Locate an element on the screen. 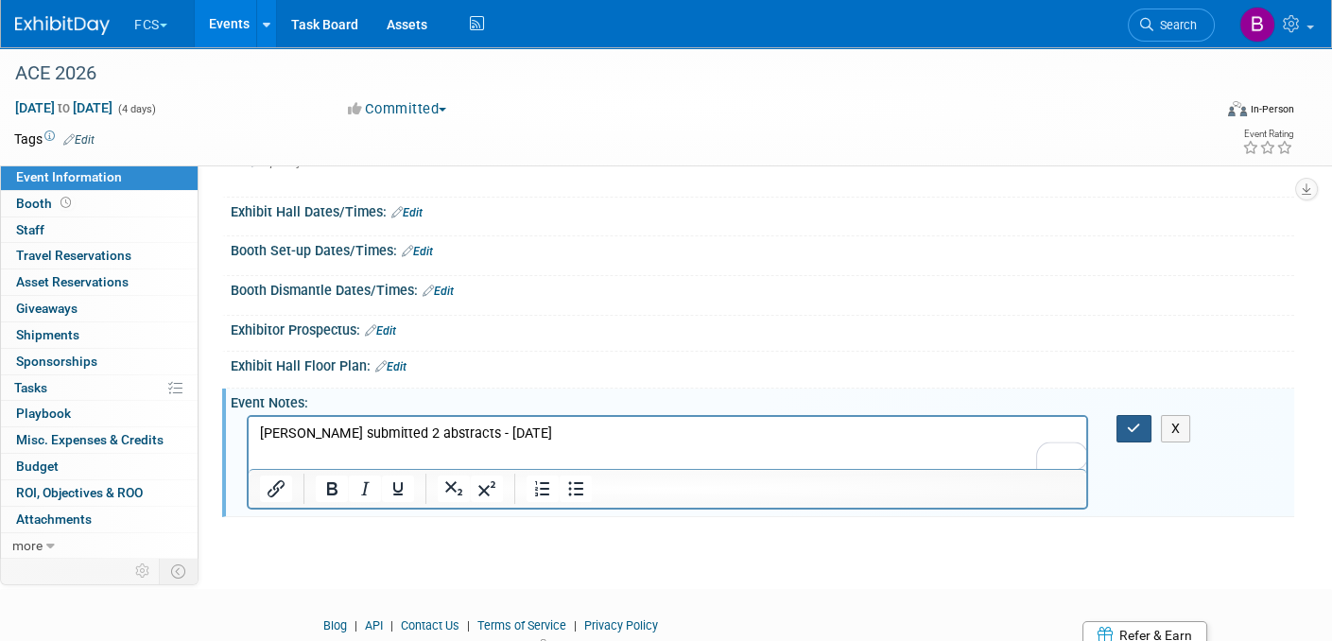 Image resolution: width=1332 pixels, height=641 pixels. button: Superscript is located at coordinates (487, 489).